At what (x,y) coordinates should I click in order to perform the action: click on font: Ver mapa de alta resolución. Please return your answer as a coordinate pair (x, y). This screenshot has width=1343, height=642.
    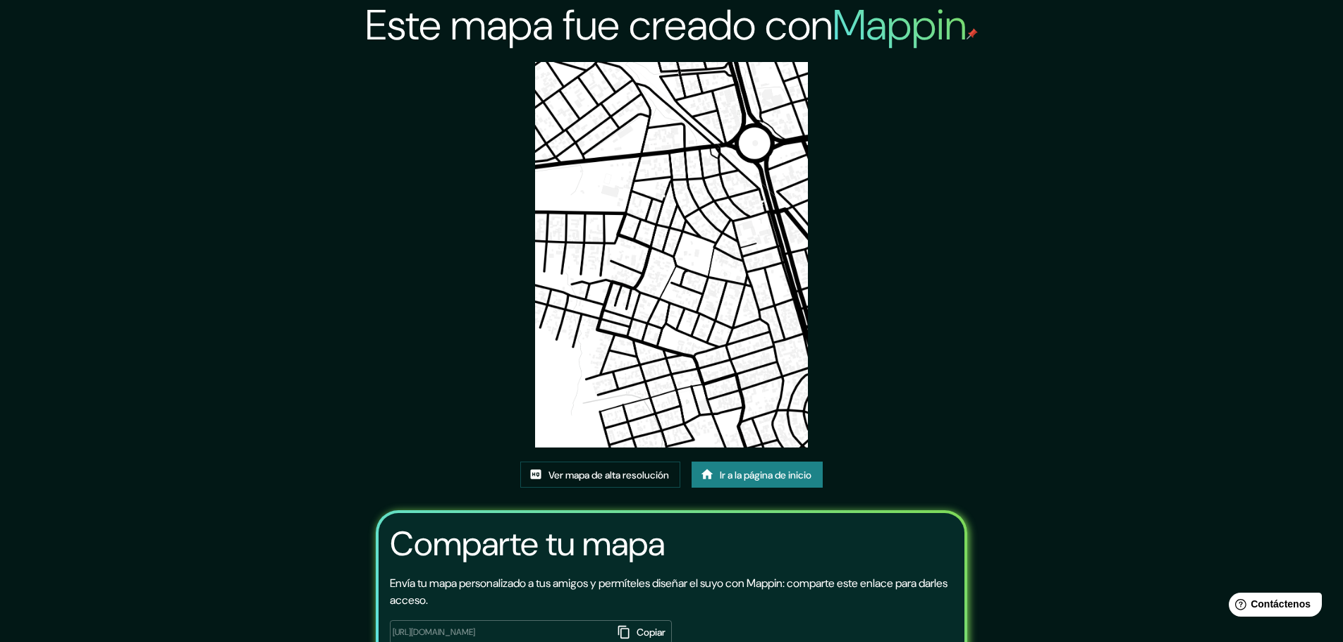
    Looking at the image, I should click on (609, 475).